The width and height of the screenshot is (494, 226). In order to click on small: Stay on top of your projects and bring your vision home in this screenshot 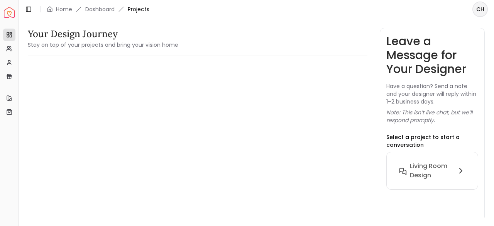, I will do `click(103, 45)`.